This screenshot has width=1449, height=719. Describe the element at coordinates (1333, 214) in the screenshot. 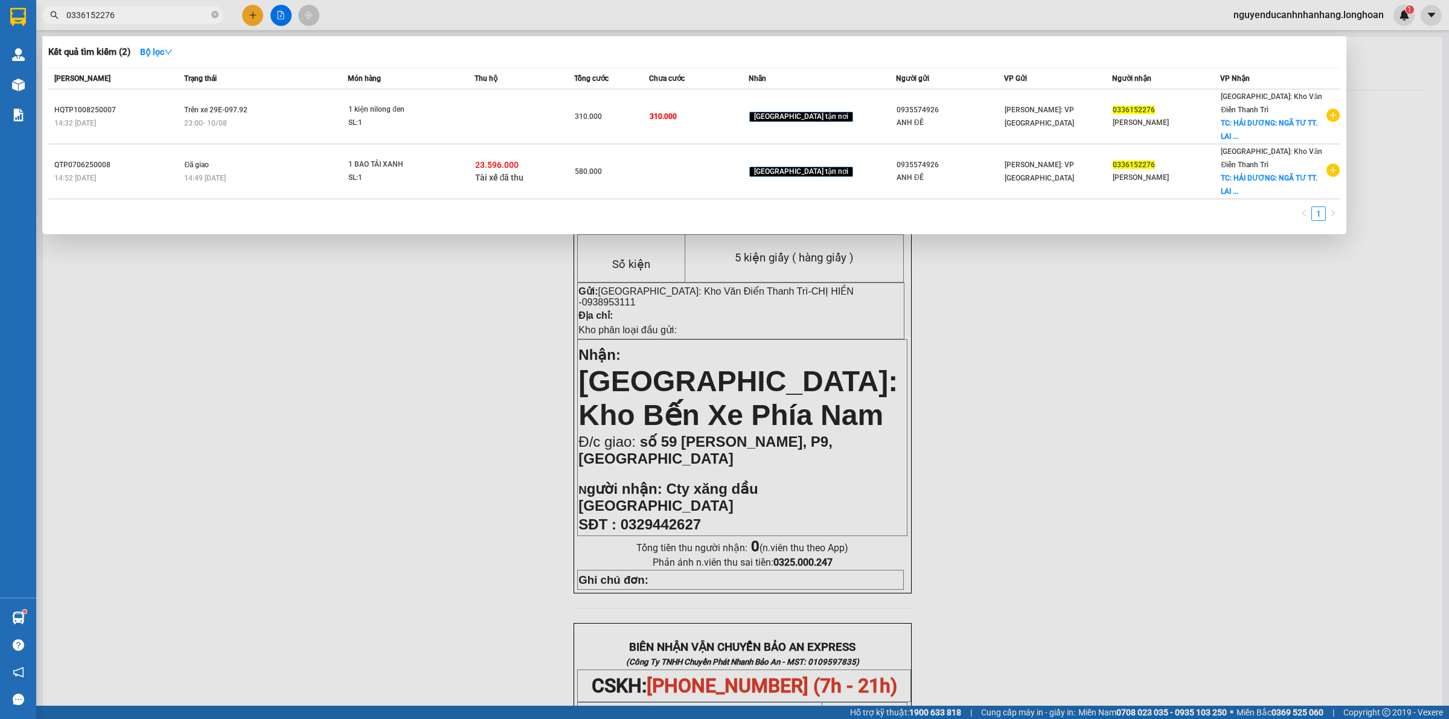

I see `button: right` at that location.